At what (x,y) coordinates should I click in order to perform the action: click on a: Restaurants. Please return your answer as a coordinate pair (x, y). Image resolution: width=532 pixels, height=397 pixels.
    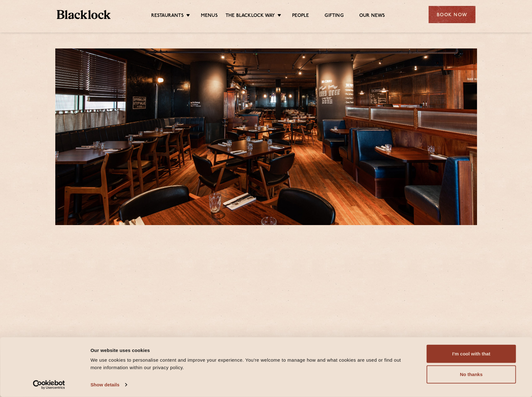
    Looking at the image, I should click on (167, 16).